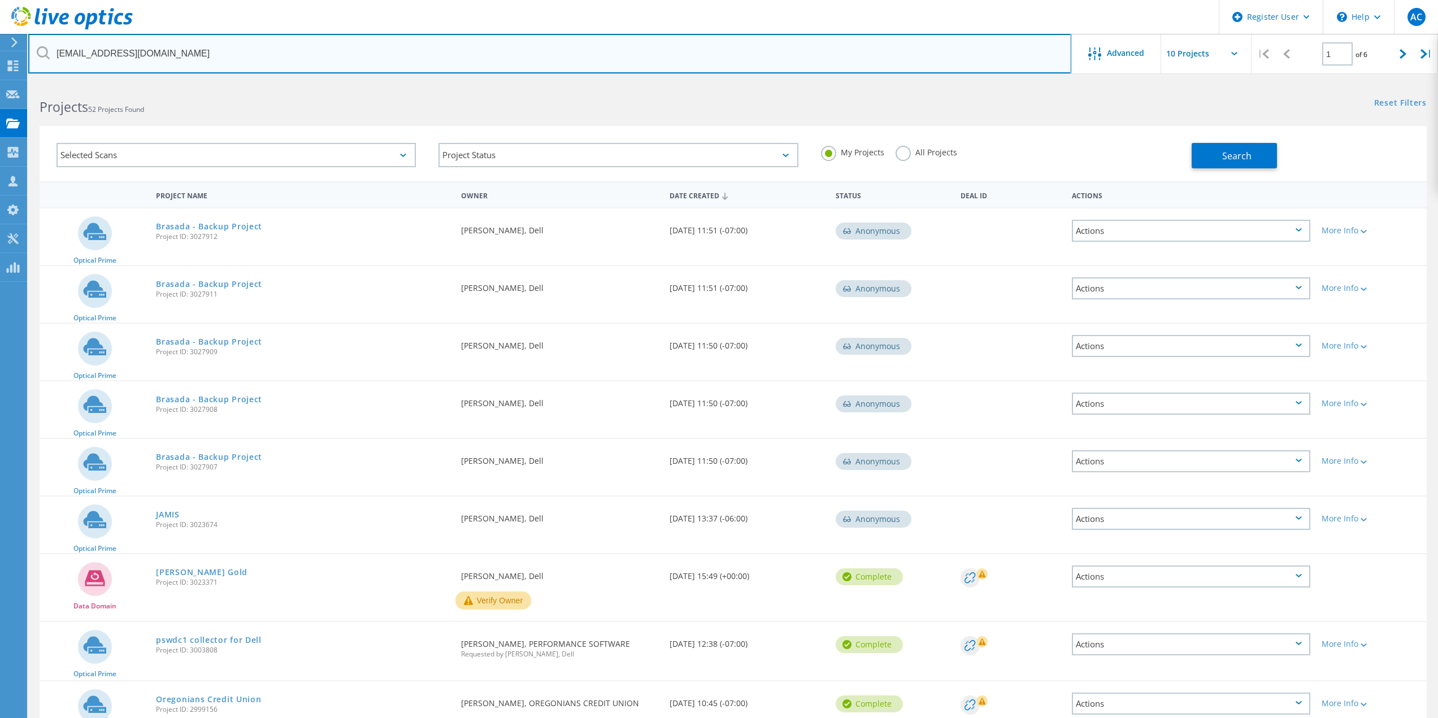 The width and height of the screenshot is (1438, 718). Describe the element at coordinates (72, 28) in the screenshot. I see `a: Live Optics Dashboard` at that location.